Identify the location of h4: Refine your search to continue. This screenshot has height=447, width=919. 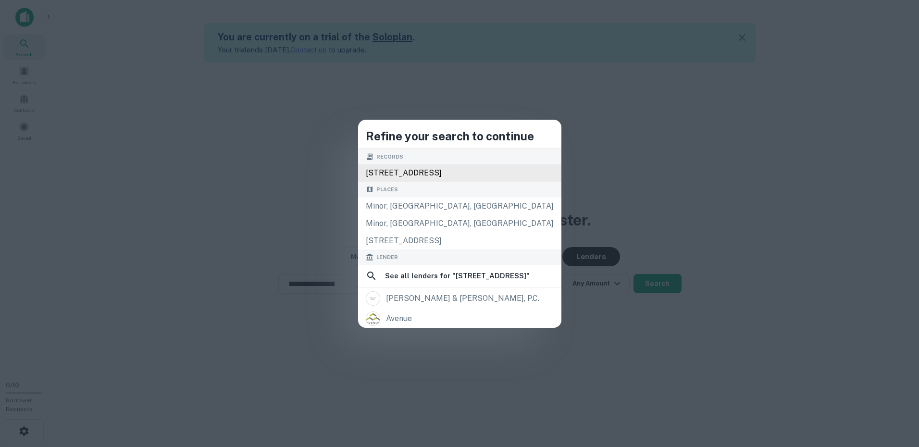
(460, 136).